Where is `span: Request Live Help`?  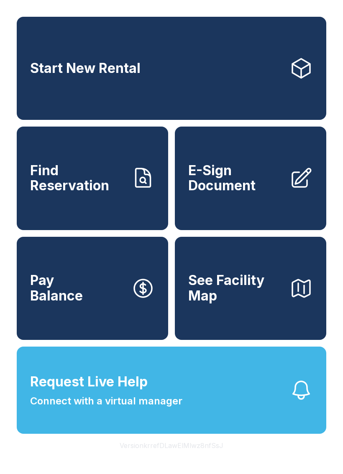
span: Request Live Help is located at coordinates (89, 381).